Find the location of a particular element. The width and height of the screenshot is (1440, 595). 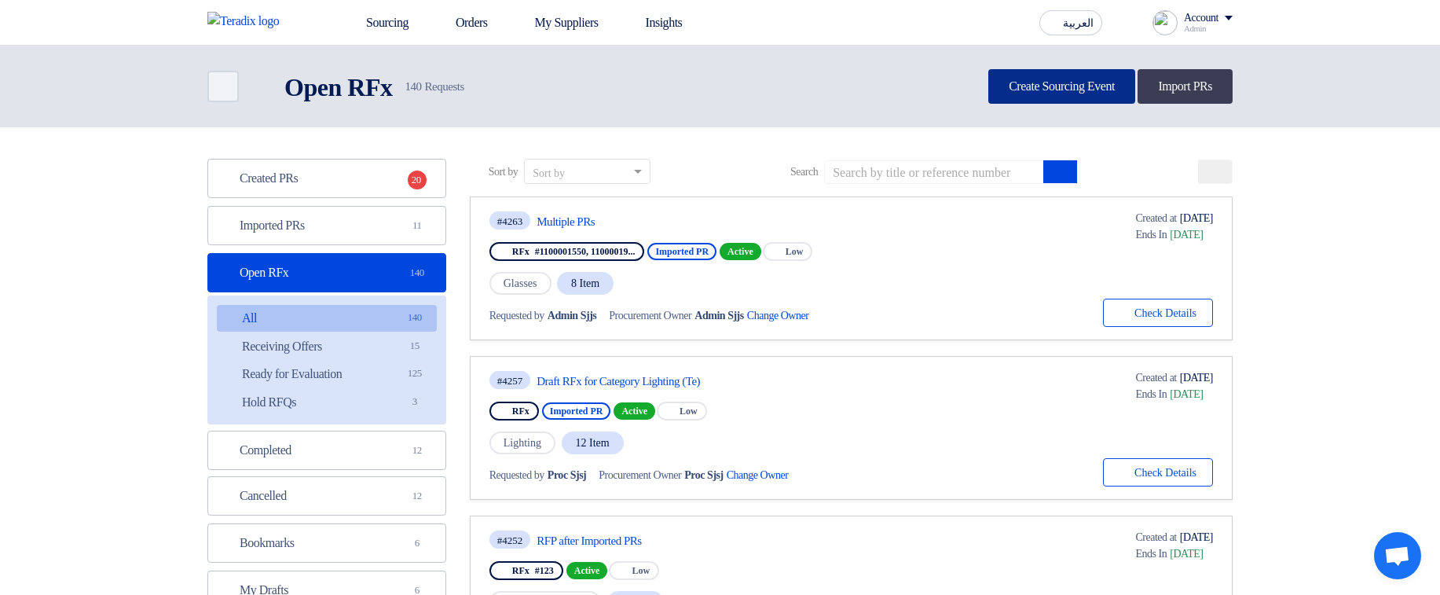

span: Glasses is located at coordinates (520, 283).